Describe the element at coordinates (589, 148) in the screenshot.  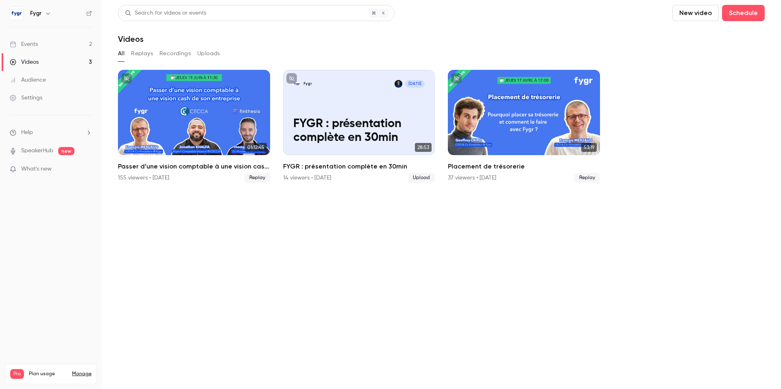
I see `span: 53:19` at that location.